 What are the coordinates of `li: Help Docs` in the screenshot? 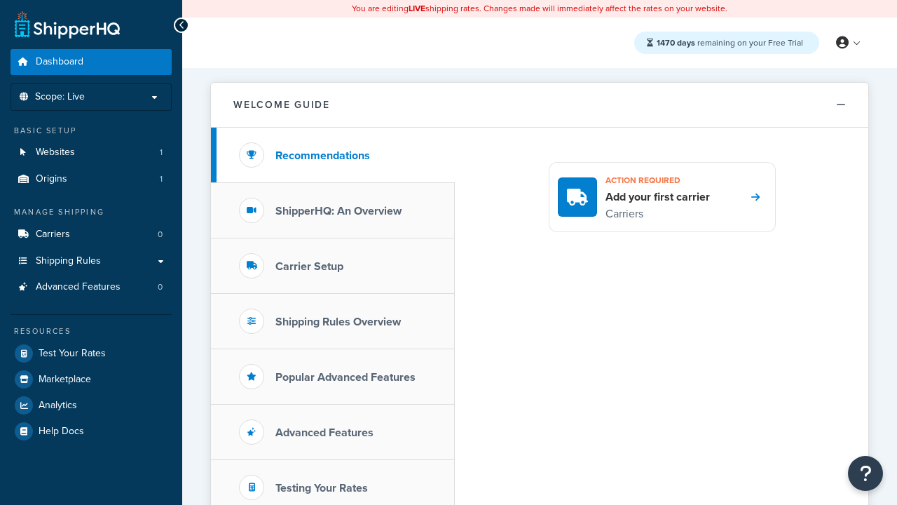 It's located at (91, 431).